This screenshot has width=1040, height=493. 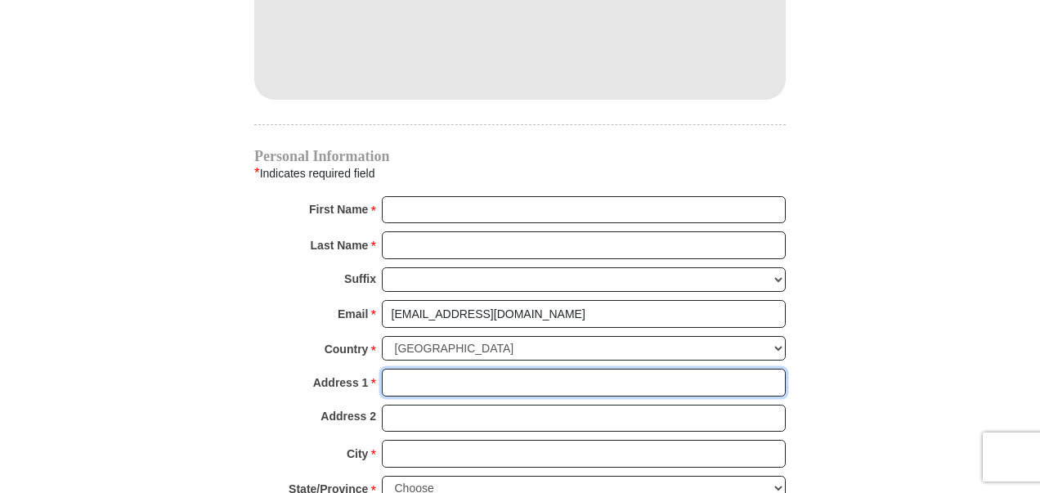 I want to click on strong: First Name, so click(x=339, y=209).